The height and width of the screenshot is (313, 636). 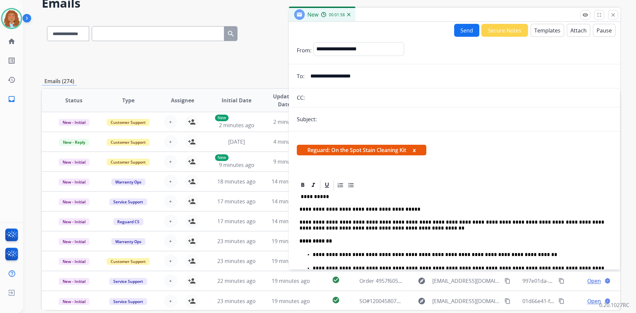 What do you see at coordinates (237, 182) in the screenshot?
I see `span: 18 minutes ago` at bounding box center [237, 182].